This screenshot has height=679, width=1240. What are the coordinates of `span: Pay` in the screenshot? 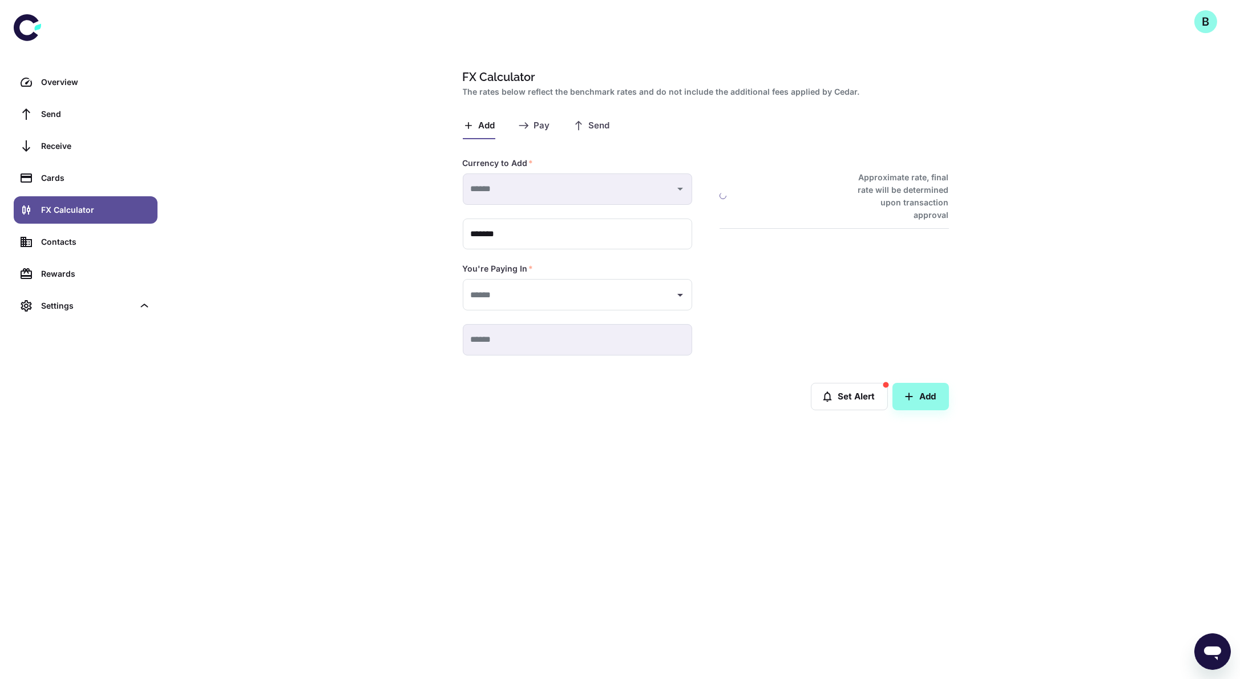 It's located at (542, 126).